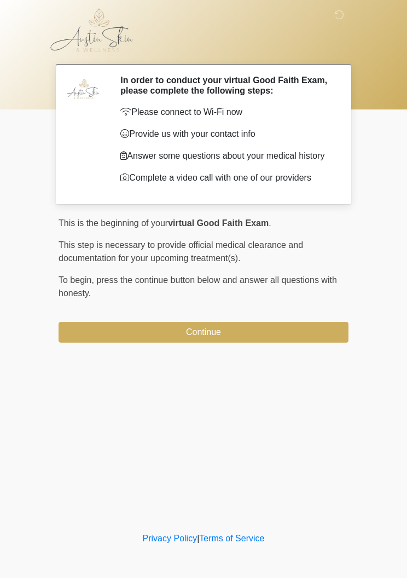 This screenshot has width=407, height=578. I want to click on p: Answer some questions about your medical history, so click(226, 156).